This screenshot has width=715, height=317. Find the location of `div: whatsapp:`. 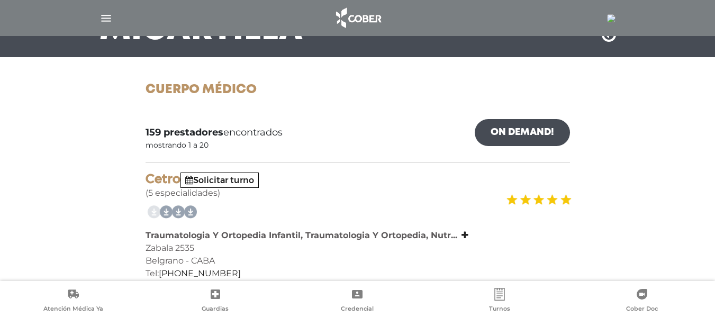

div: whatsapp: is located at coordinates (358, 286).